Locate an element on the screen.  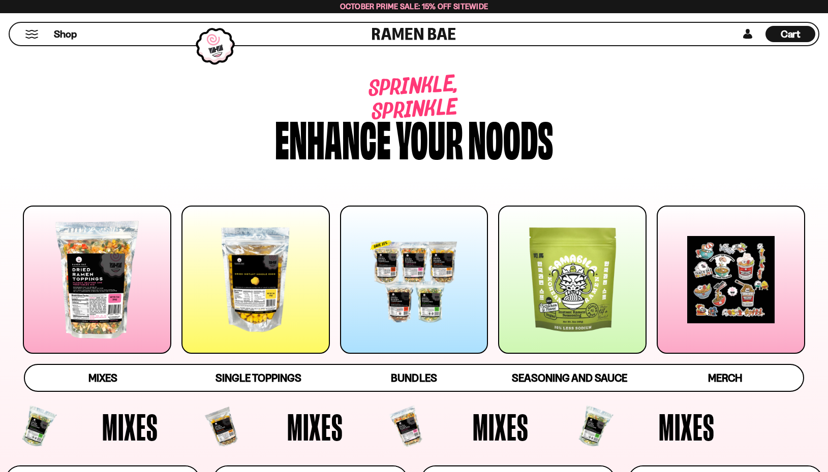
a: Bundles is located at coordinates (414, 378).